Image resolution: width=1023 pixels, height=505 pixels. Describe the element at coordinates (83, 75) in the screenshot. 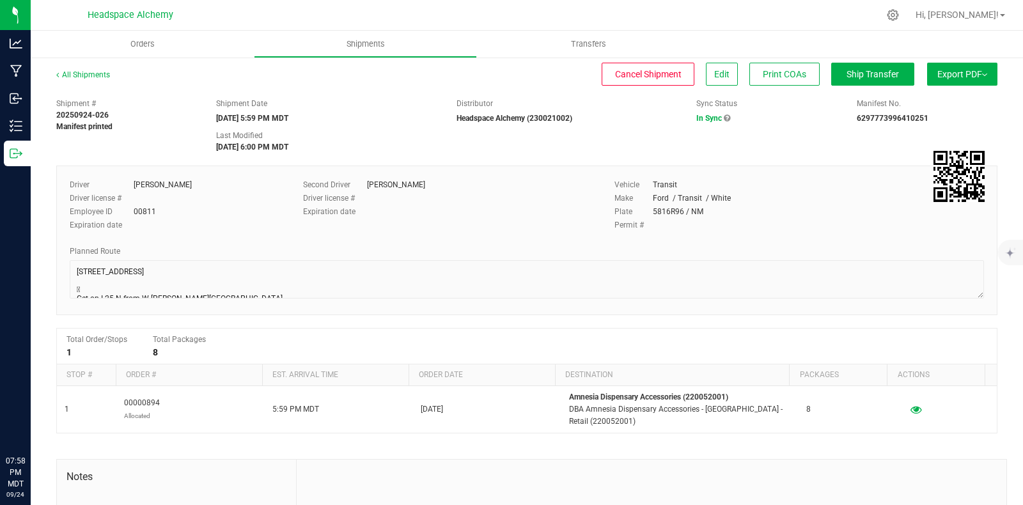

I see `a: All Shipments` at that location.